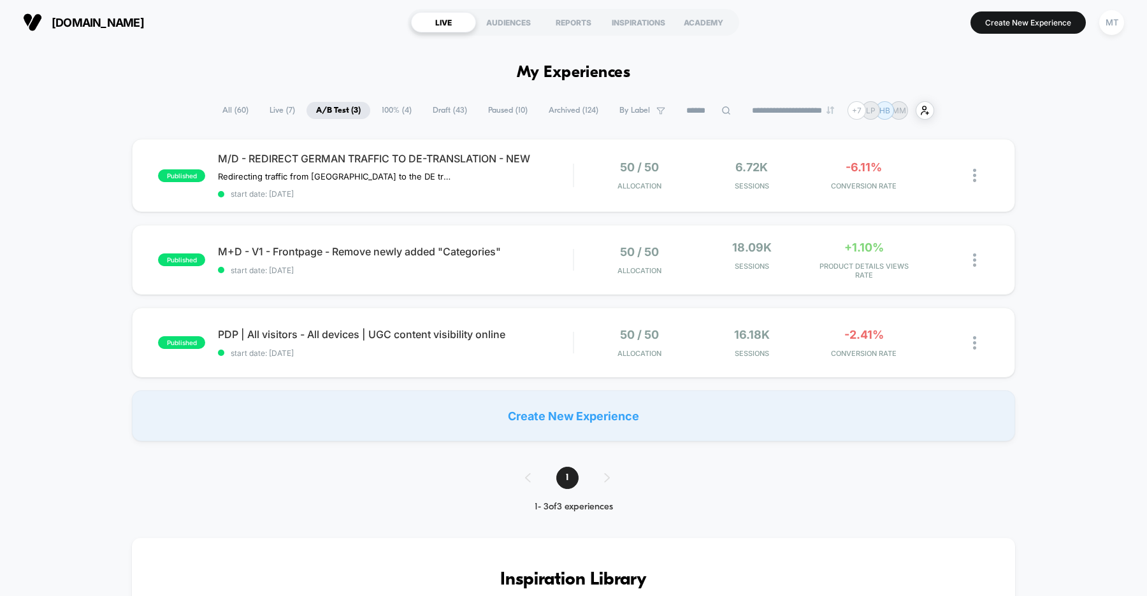 The width and height of the screenshot is (1147, 596). Describe the element at coordinates (396, 110) in the screenshot. I see `span: 100% ( 4 )` at that location.